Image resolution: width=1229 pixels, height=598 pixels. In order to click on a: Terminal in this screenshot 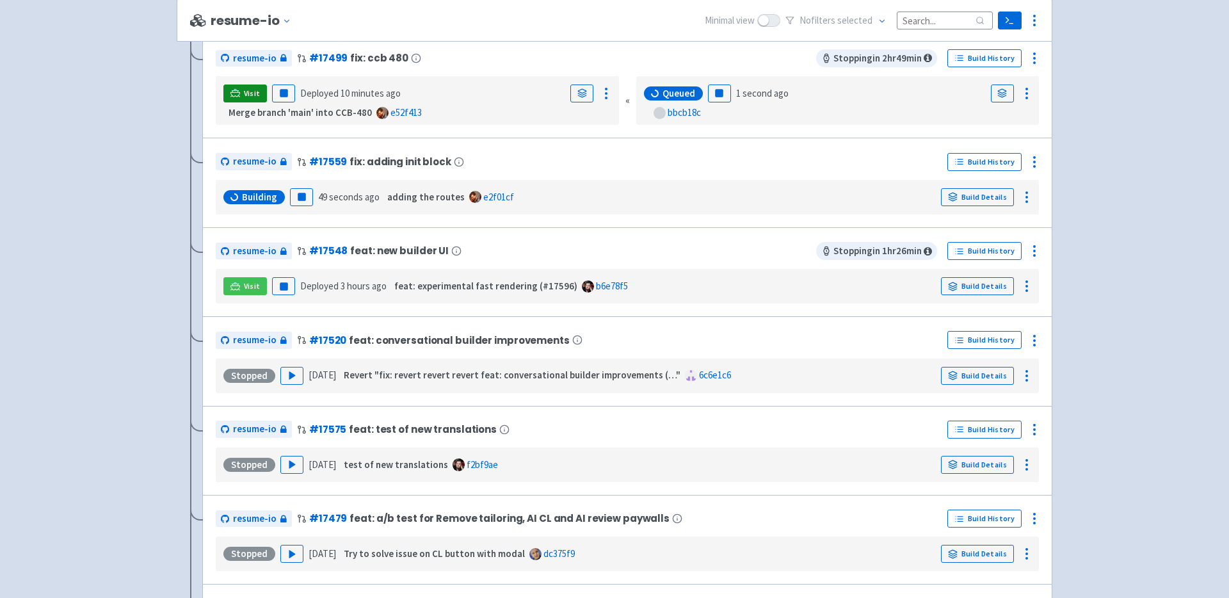, I will do `click(1009, 20)`.